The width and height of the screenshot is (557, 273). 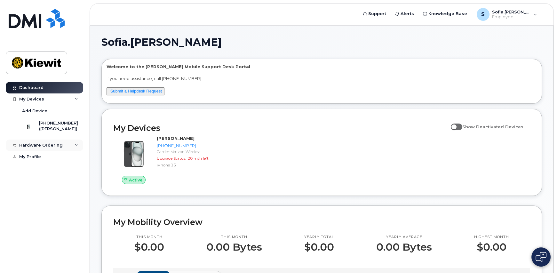 What do you see at coordinates (171, 158) in the screenshot?
I see `span: Upgrade Status:` at bounding box center [171, 158].